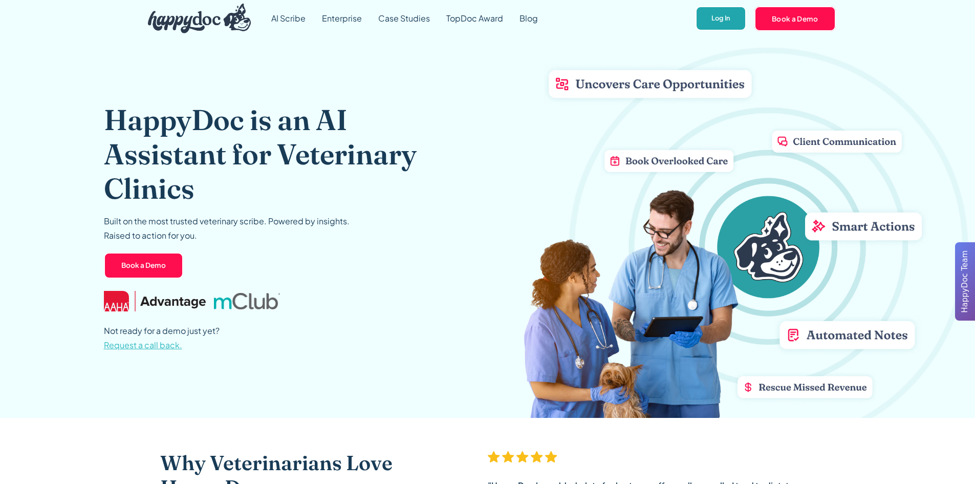  Describe the element at coordinates (196, 18) in the screenshot. I see `a: home` at that location.